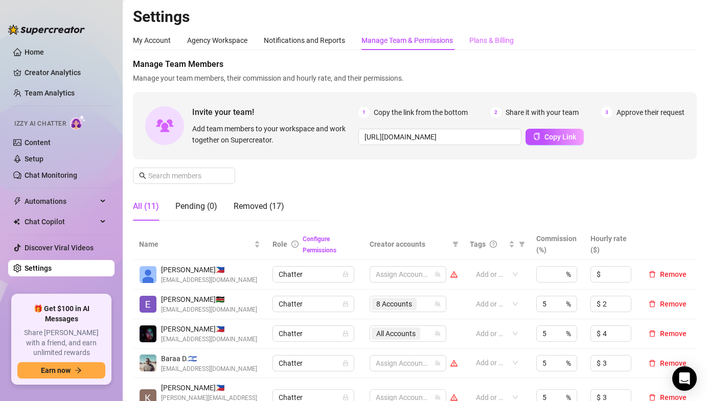 The width and height of the screenshot is (707, 401). Describe the element at coordinates (415, 78) in the screenshot. I see `span: Manage your team members, their commission and hourly rate, and their permissions.` at that location.